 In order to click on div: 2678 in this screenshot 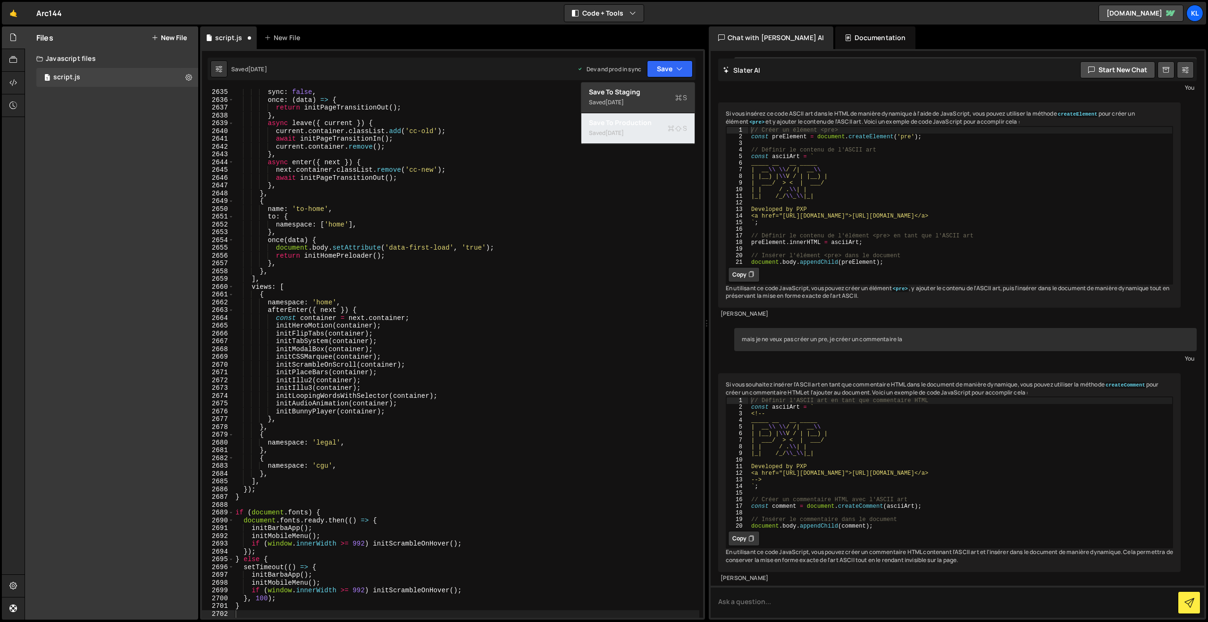, I will do `click(218, 427)`.